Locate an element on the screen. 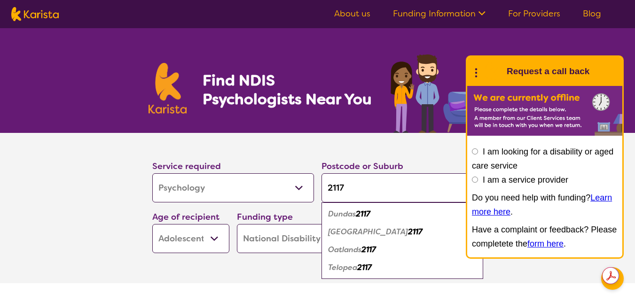  label: I am a service provider is located at coordinates (526, 180).